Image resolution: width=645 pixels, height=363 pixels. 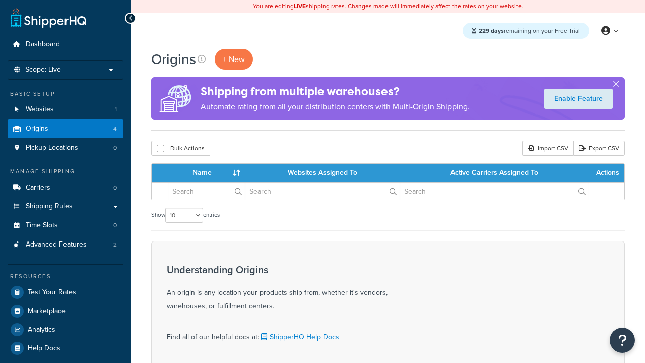 What do you see at coordinates (176, 98) in the screenshot?
I see `img: ad-origins-multi-dfa493678c5a35abed25fd24b4b8a3fa3505936ce257c16c00bdefe2f3200be3.png` at bounding box center [176, 98].